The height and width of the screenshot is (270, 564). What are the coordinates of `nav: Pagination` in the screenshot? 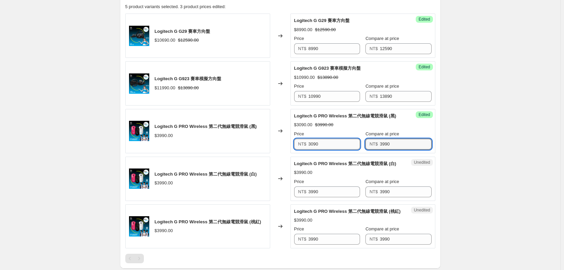 It's located at (134, 258).